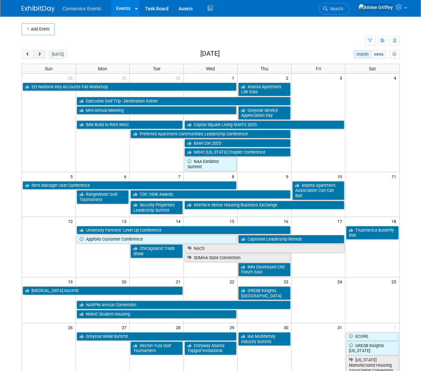 The height and width of the screenshot is (371, 421). What do you see at coordinates (210, 69) in the screenshot?
I see `span: Wed` at bounding box center [210, 69].